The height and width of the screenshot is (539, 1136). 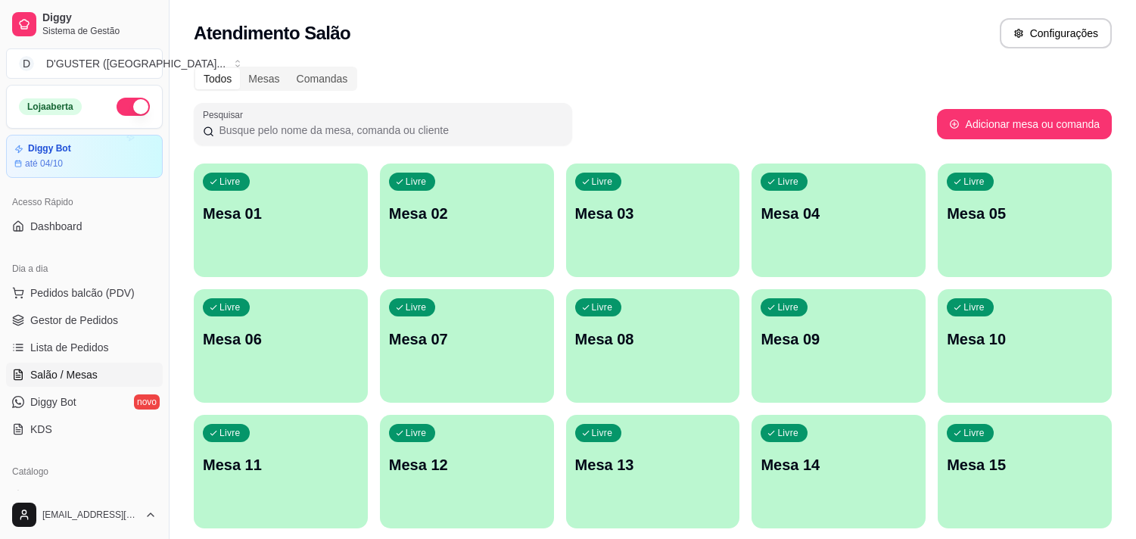 I want to click on p: Mesa 02, so click(x=467, y=213).